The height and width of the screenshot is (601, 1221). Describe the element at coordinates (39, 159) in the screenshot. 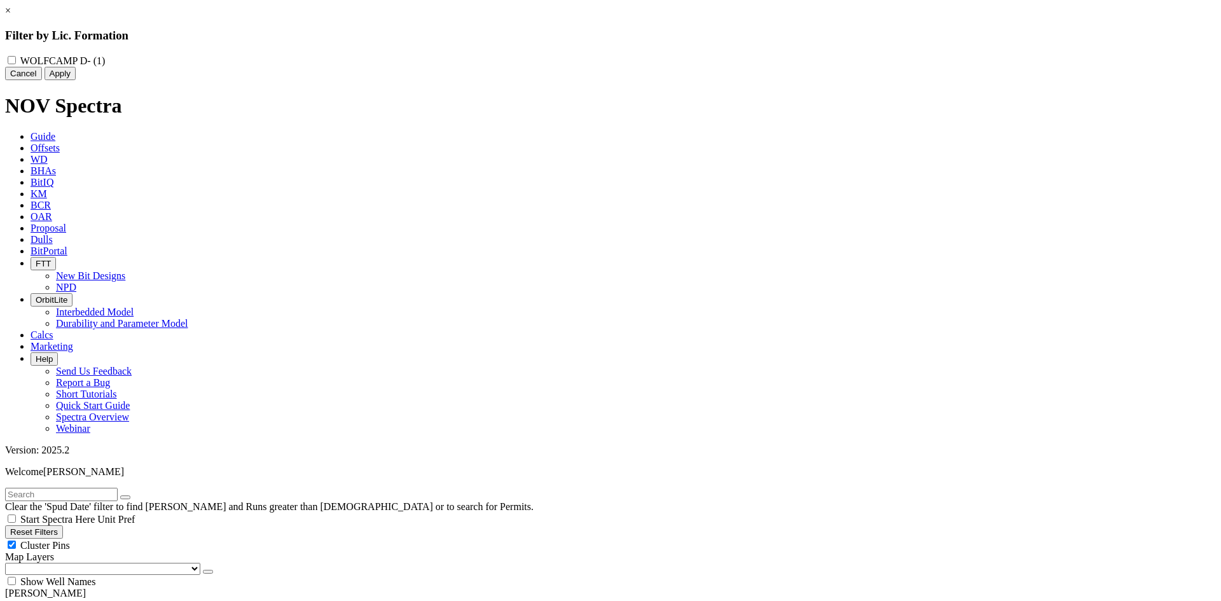

I see `span: WD` at that location.